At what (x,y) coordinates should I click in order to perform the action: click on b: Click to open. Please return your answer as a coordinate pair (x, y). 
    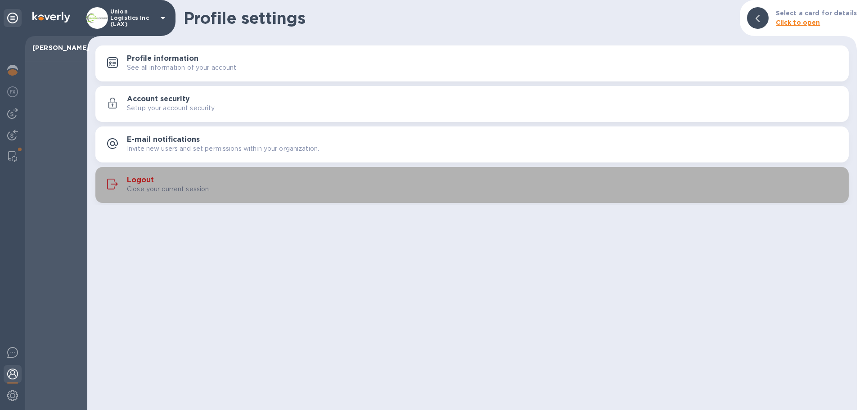
    Looking at the image, I should click on (798, 23).